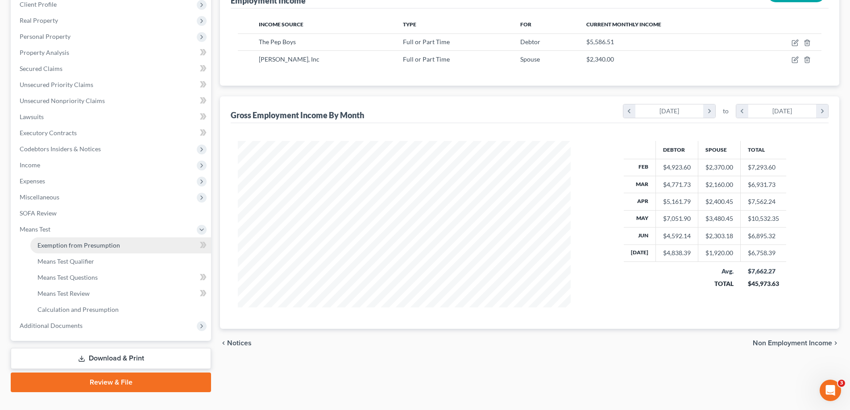  Describe the element at coordinates (726, 111) in the screenshot. I see `span: to` at that location.